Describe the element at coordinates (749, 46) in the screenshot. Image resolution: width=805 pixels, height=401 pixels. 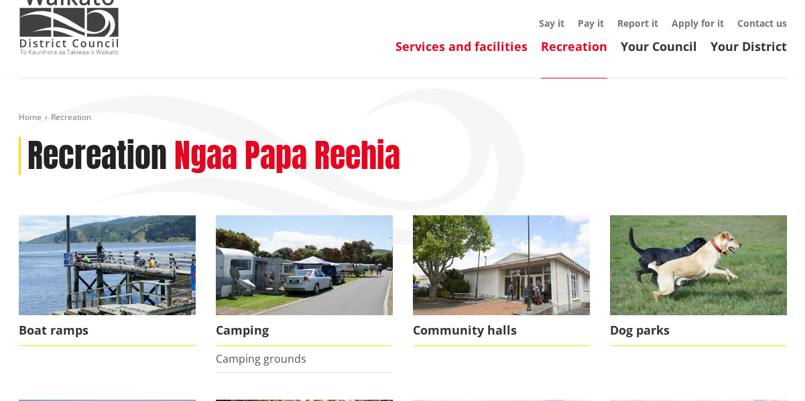
I see `a: Your District` at that location.